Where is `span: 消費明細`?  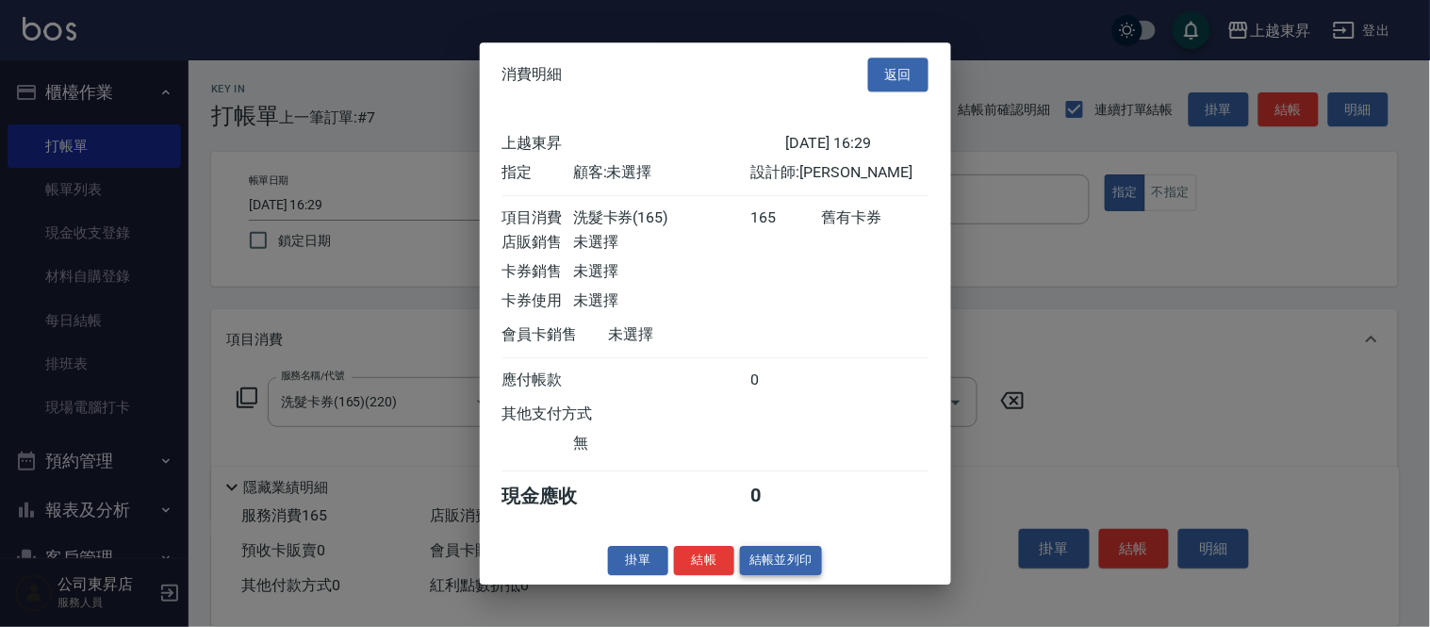
span: 消費明細 is located at coordinates (533, 74).